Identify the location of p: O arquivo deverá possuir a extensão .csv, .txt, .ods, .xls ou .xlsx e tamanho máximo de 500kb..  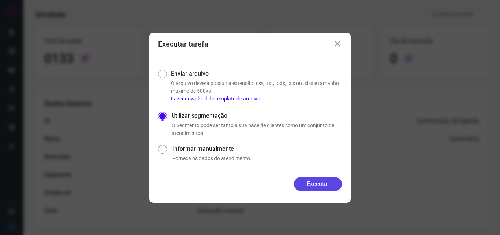
(256, 91).